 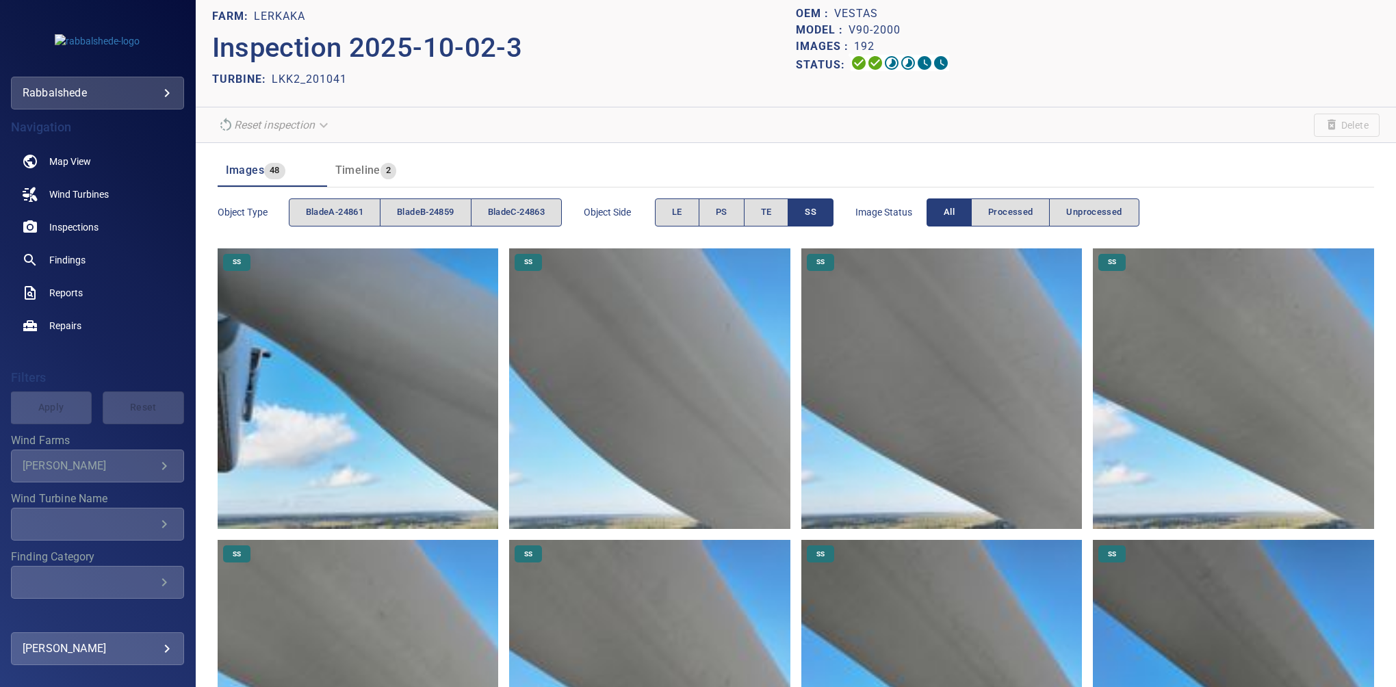 I want to click on span: Wind Turbines, so click(x=79, y=194).